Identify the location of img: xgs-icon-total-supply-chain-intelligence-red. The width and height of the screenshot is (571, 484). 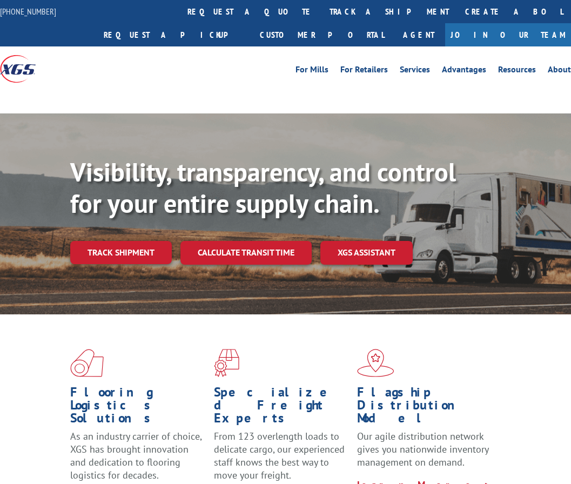
(87, 363).